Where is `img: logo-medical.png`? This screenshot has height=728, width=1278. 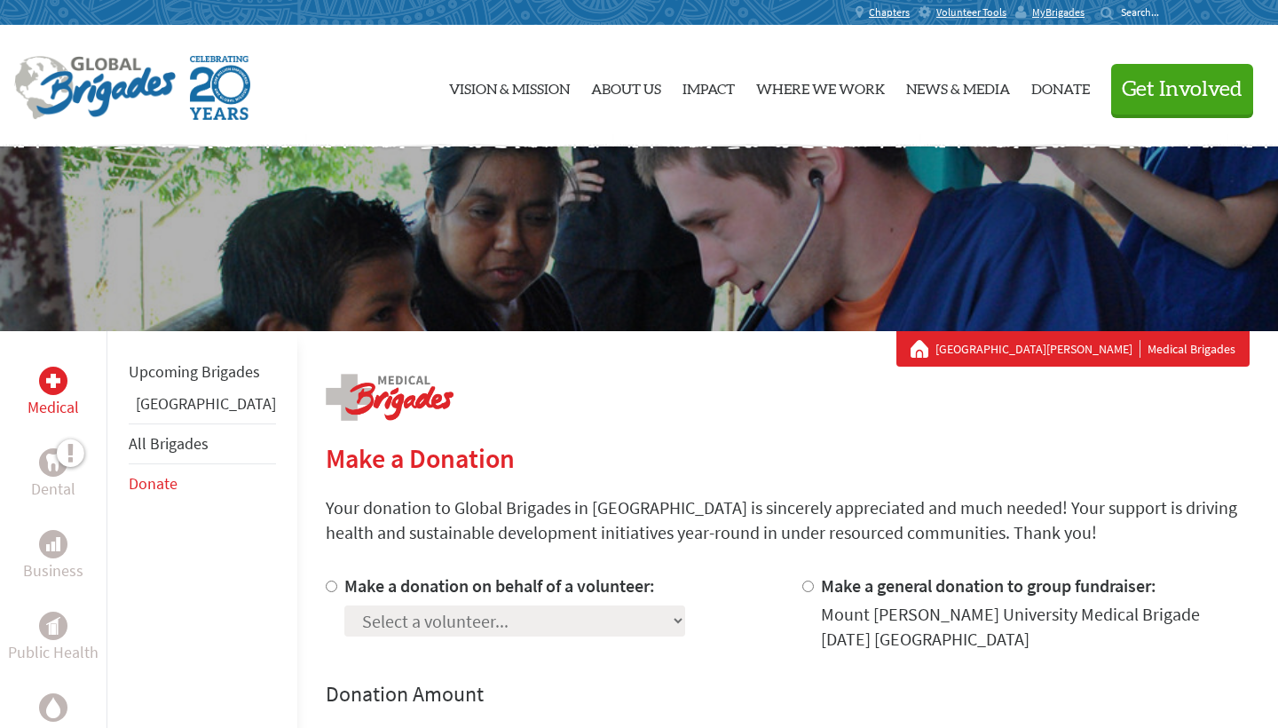 img: logo-medical.png is located at coordinates (390, 397).